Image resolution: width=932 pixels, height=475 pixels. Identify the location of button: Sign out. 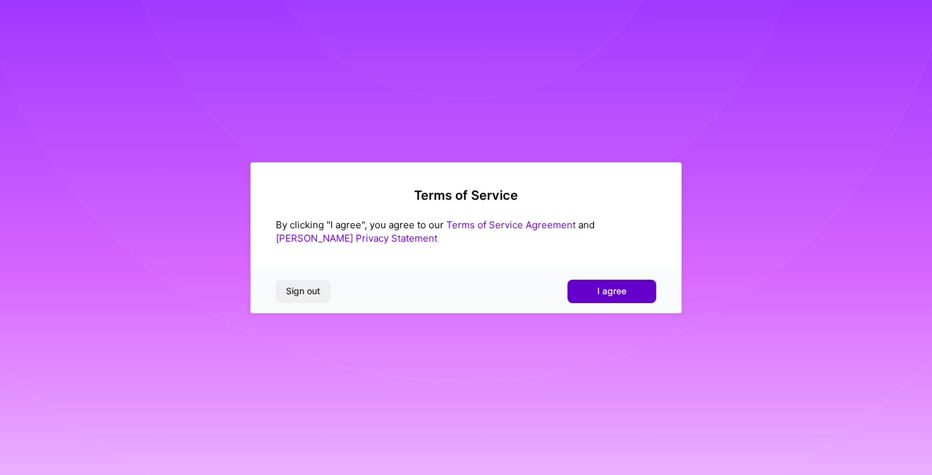
(303, 291).